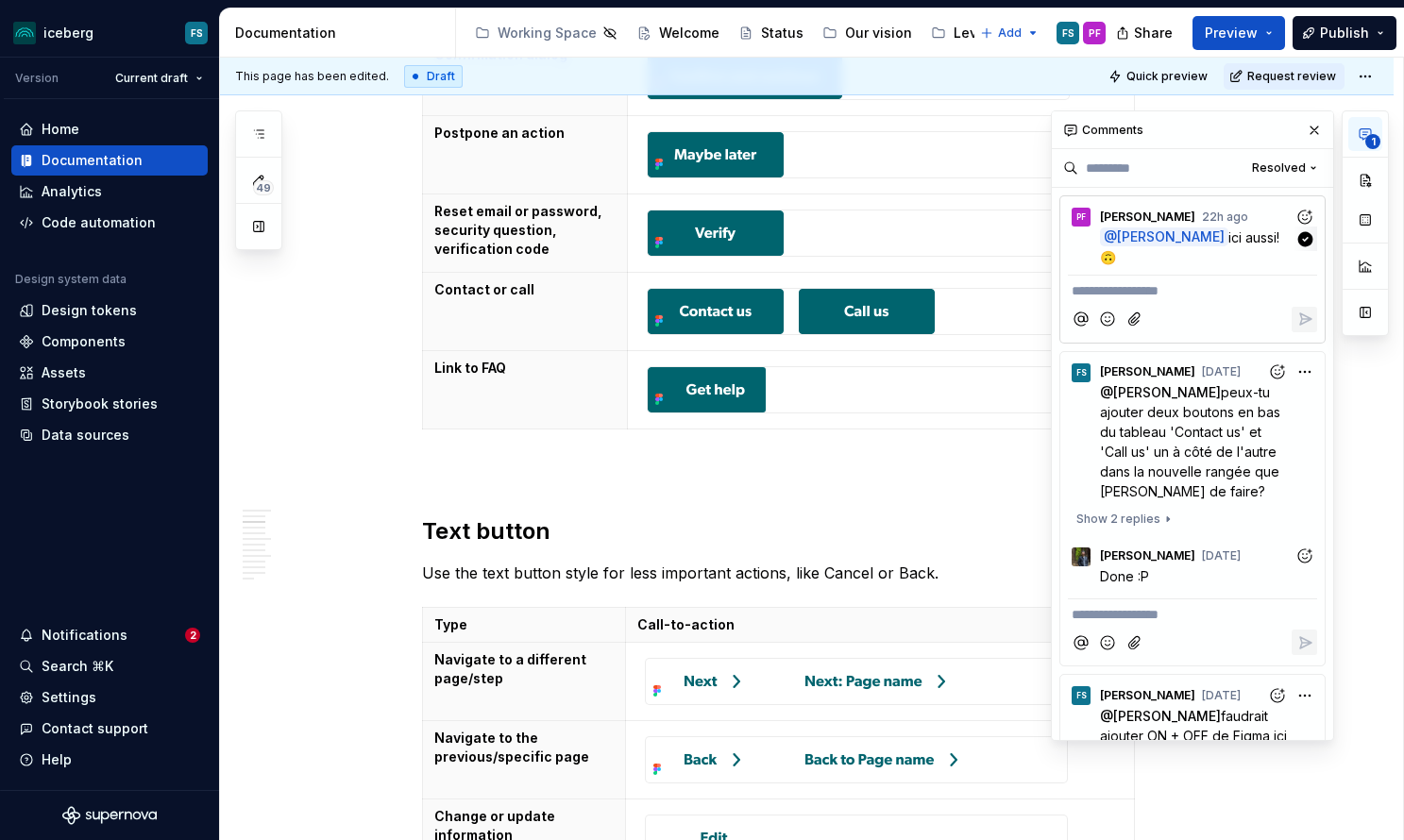  Describe the element at coordinates (193, 635) in the screenshot. I see `span: 2` at that location.